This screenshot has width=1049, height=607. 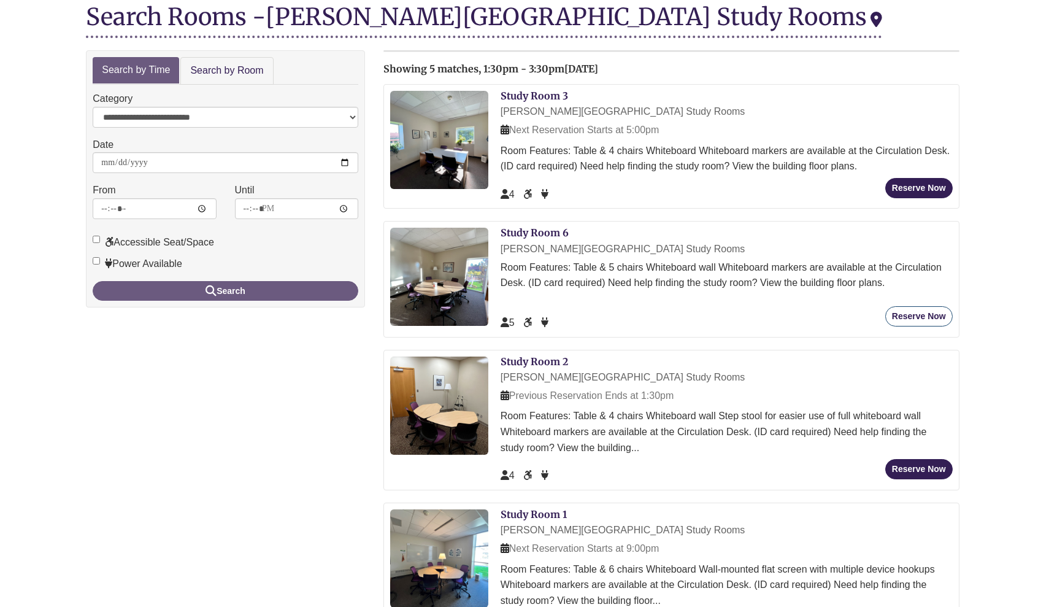 I want to click on div: Room Features: Table & 5 chairs Whiteboard wall Whiteboard markers are available at the Circulati..., so click(x=726, y=275).